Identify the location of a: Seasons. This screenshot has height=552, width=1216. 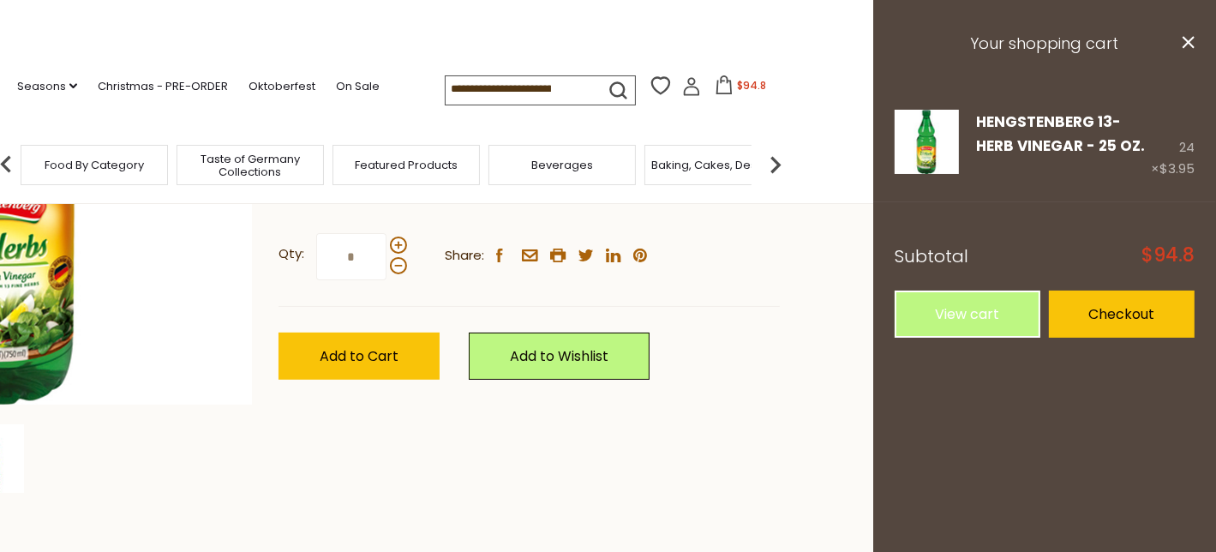
(47, 87).